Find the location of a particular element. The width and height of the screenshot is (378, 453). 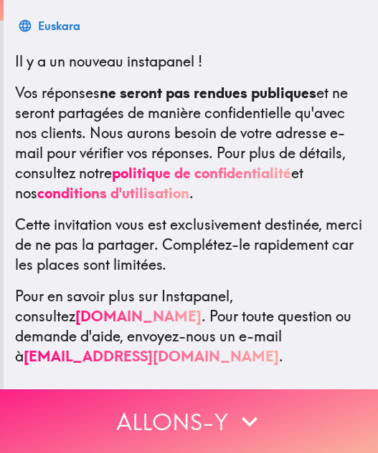

p: Vos réponses et ne seront partagées de manière confidentielle qu'avec nos clients. Nous aurons be... is located at coordinates (191, 143).